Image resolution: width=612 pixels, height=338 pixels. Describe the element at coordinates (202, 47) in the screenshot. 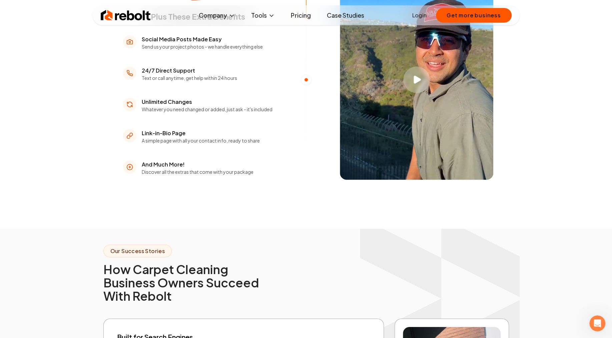

I see `p: Send us your project photos - we handle everything else` at that location.